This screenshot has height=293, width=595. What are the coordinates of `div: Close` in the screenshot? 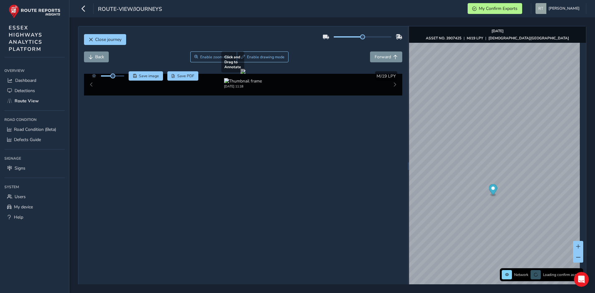 It's located at (114, 8).